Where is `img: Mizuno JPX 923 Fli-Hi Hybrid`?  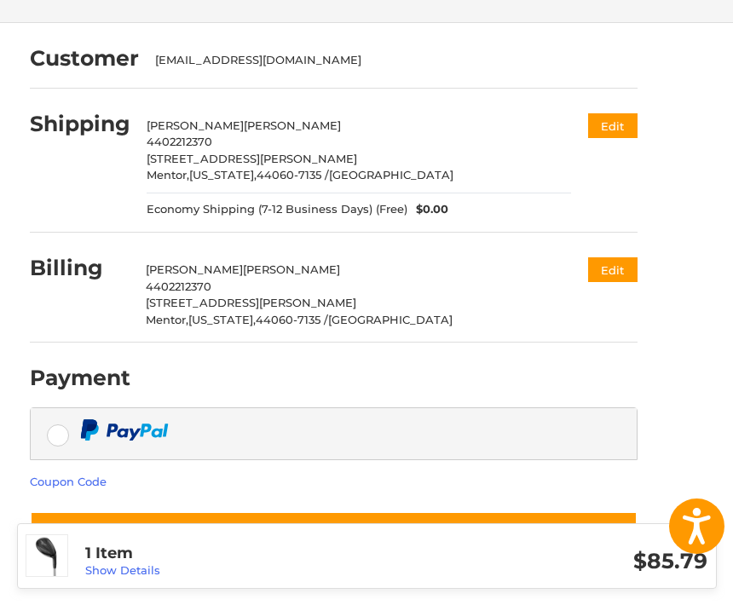 img: Mizuno JPX 923 Fli-Hi Hybrid is located at coordinates (47, 556).